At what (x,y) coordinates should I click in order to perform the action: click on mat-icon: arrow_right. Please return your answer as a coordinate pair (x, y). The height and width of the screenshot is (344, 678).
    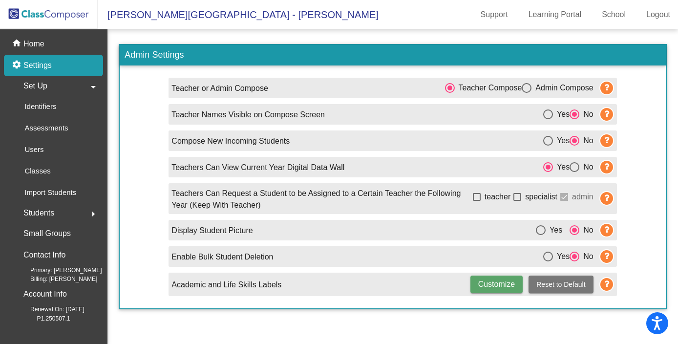
    Looking at the image, I should click on (93, 214).